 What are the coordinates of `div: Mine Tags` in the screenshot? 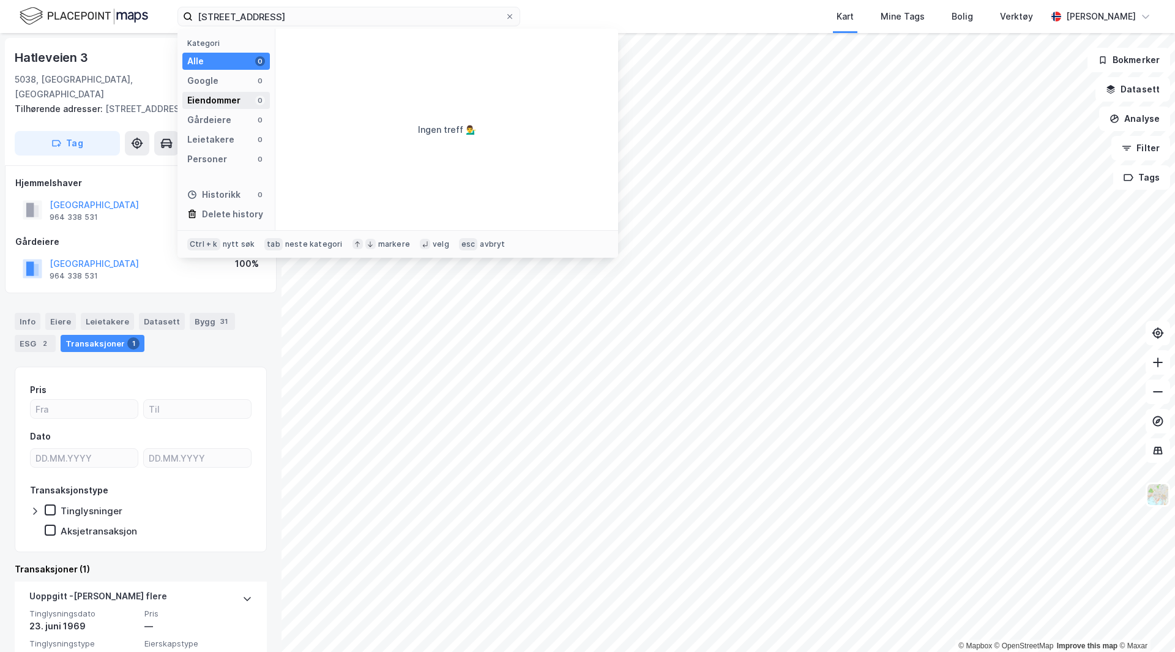 It's located at (903, 17).